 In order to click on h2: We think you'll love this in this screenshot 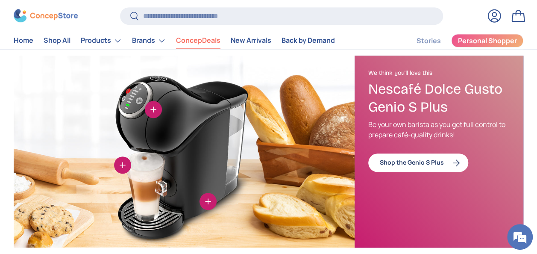, I will do `click(439, 73)`.